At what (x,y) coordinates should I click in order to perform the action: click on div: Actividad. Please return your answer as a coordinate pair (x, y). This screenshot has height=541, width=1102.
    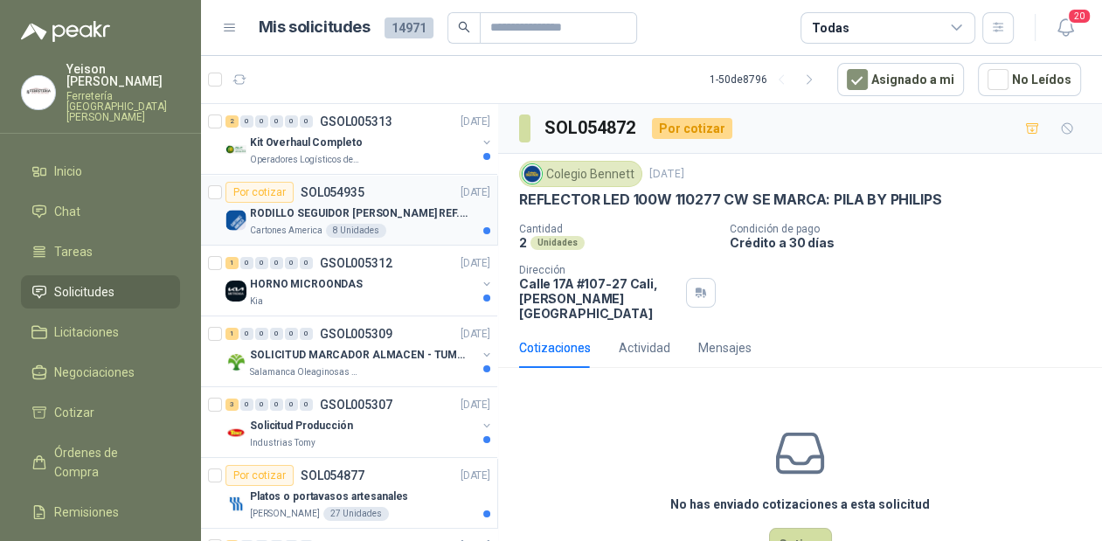
    Looking at the image, I should click on (644, 348).